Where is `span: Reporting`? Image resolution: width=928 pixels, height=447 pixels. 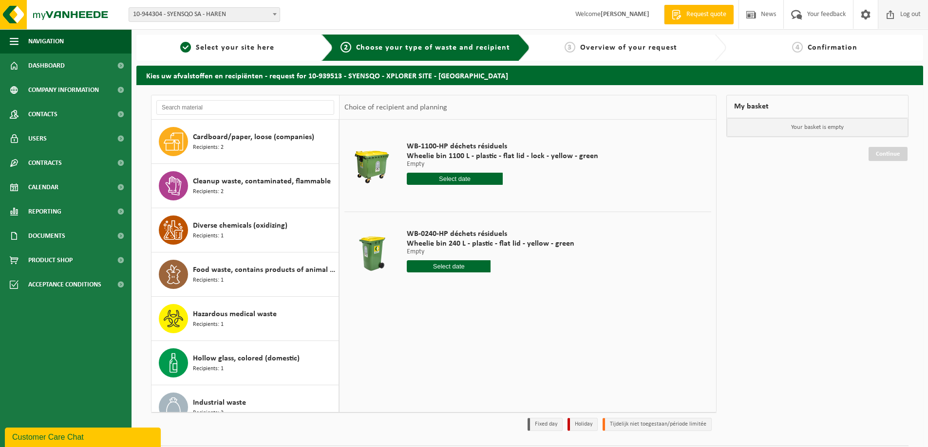 span: Reporting is located at coordinates (45, 212).